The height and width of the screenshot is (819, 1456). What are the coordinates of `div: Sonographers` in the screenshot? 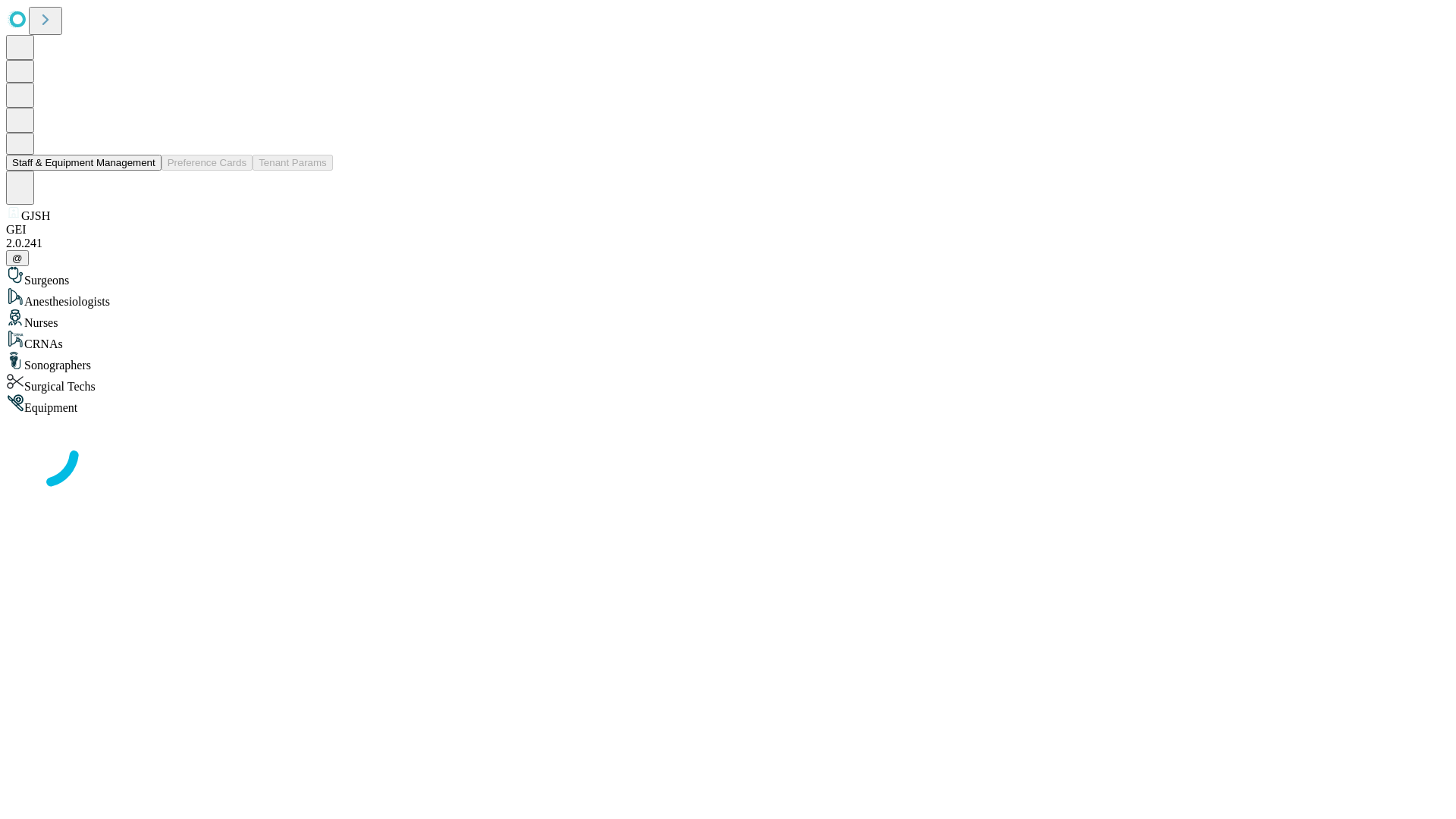 It's located at (728, 362).